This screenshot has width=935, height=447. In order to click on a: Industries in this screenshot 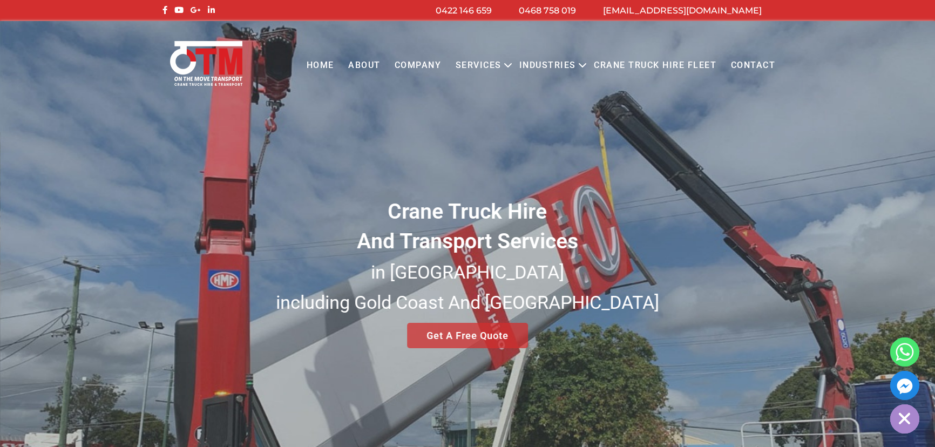, I will do `click(547, 65)`.